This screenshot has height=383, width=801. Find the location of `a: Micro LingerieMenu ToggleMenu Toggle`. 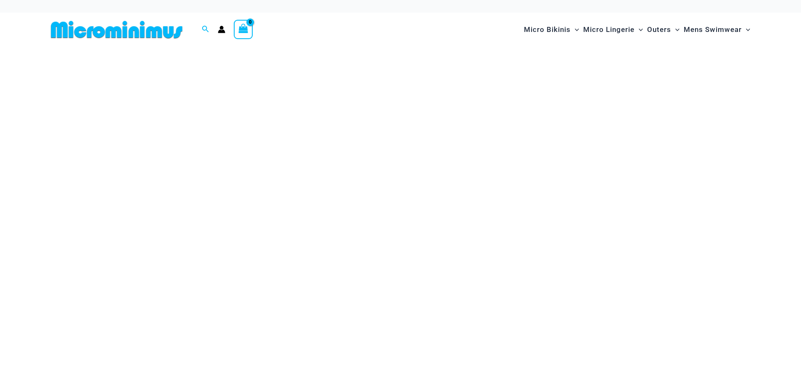

a: Micro LingerieMenu ToggleMenu Toggle is located at coordinates (613, 29).